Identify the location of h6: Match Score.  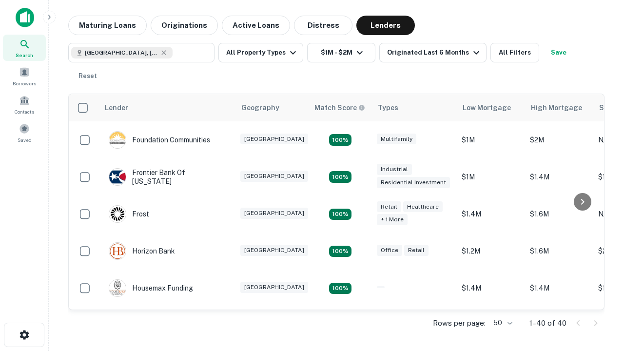
(339, 108).